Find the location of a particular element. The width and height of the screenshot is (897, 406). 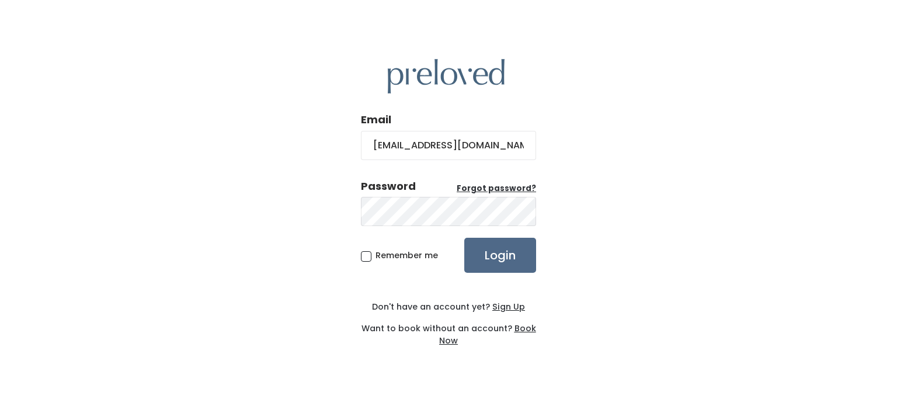

div: Want to book without an account? is located at coordinates (449, 330).